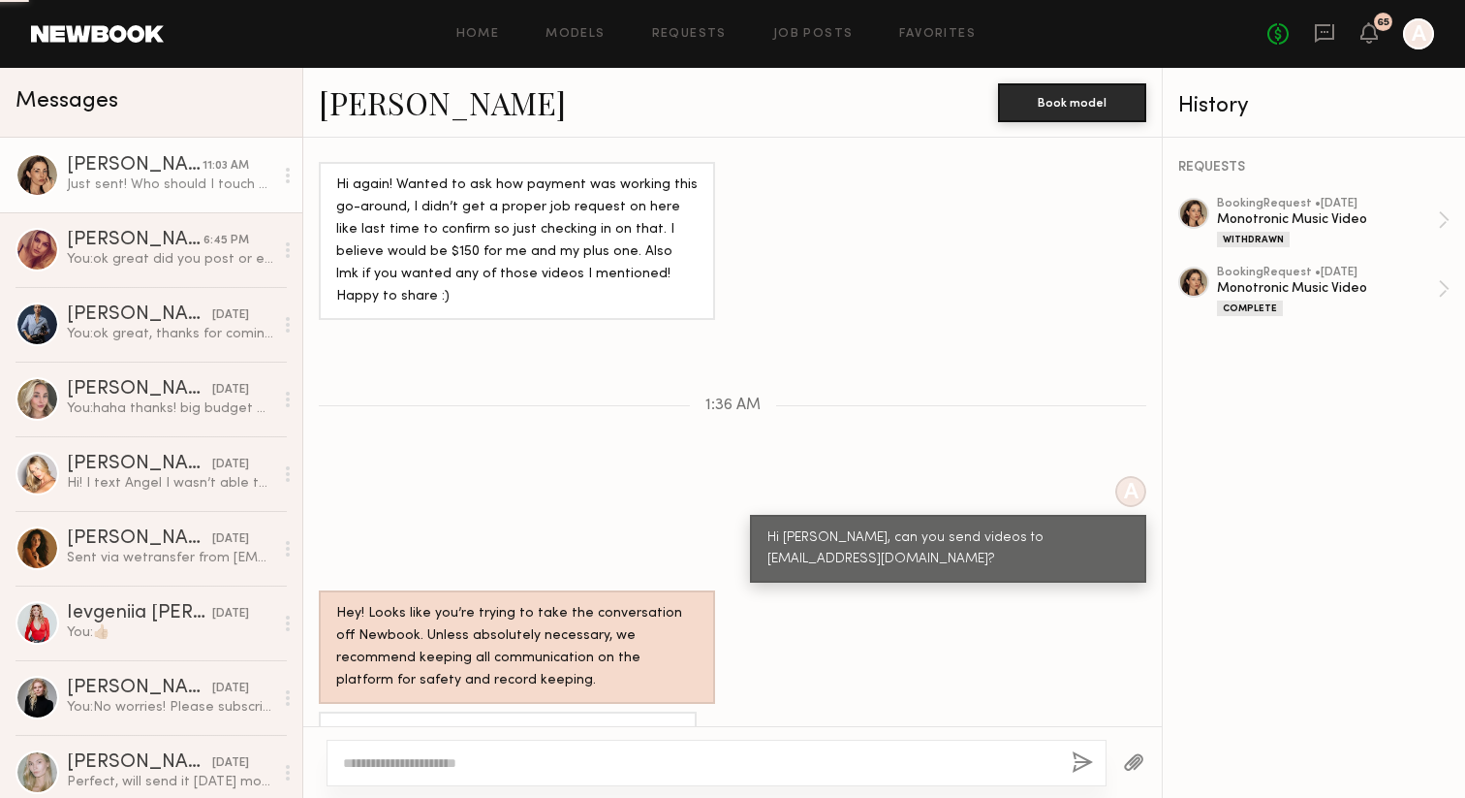  I want to click on a: Home, so click(478, 34).